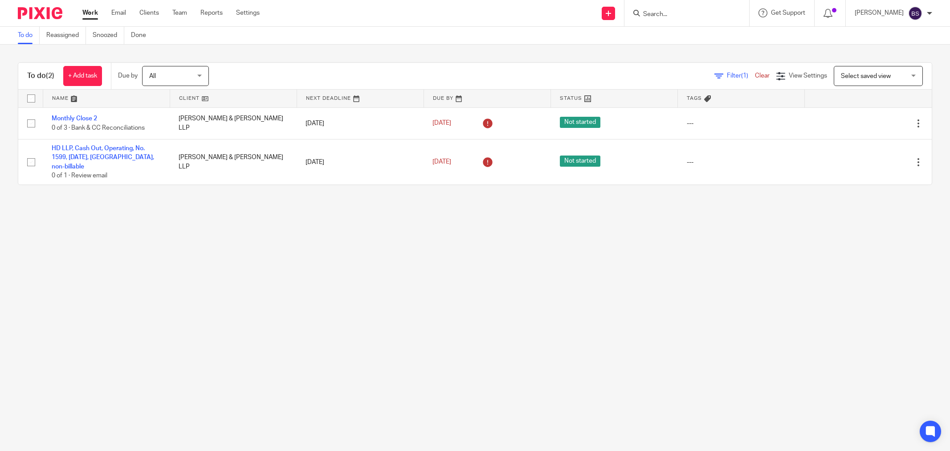 Image resolution: width=950 pixels, height=451 pixels. I want to click on a: Snoozed, so click(108, 35).